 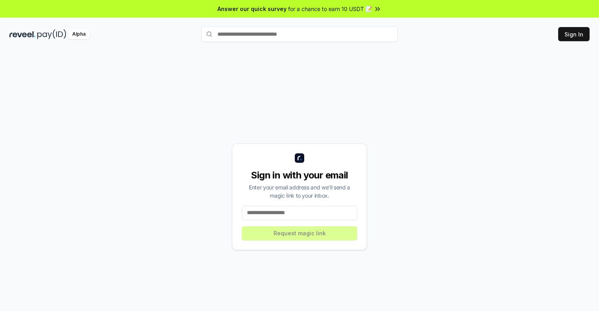 I want to click on div: Enter your email address and we’ll send a magic link to your inbox., so click(x=300, y=192).